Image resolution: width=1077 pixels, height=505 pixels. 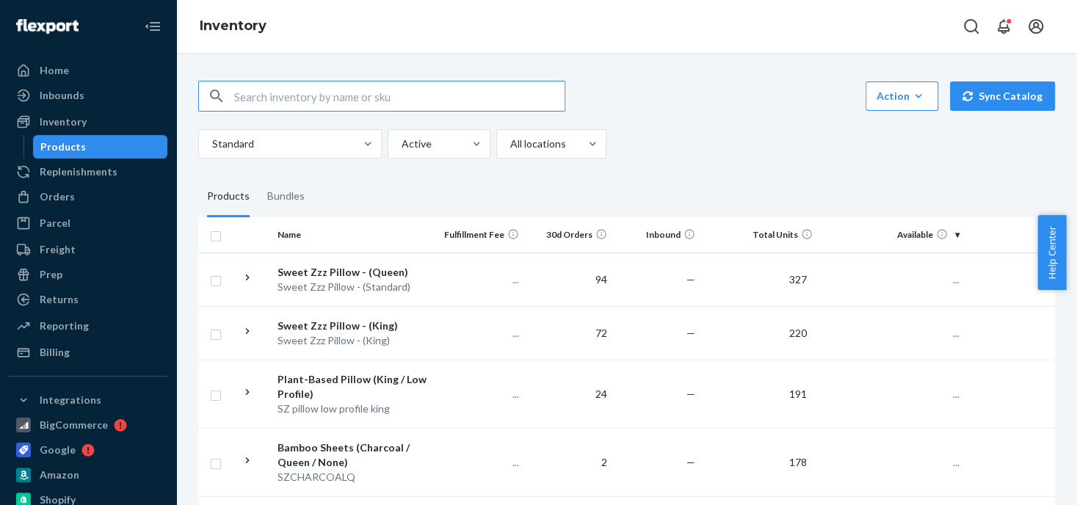 What do you see at coordinates (62, 95) in the screenshot?
I see `div: Inbounds` at bounding box center [62, 95].